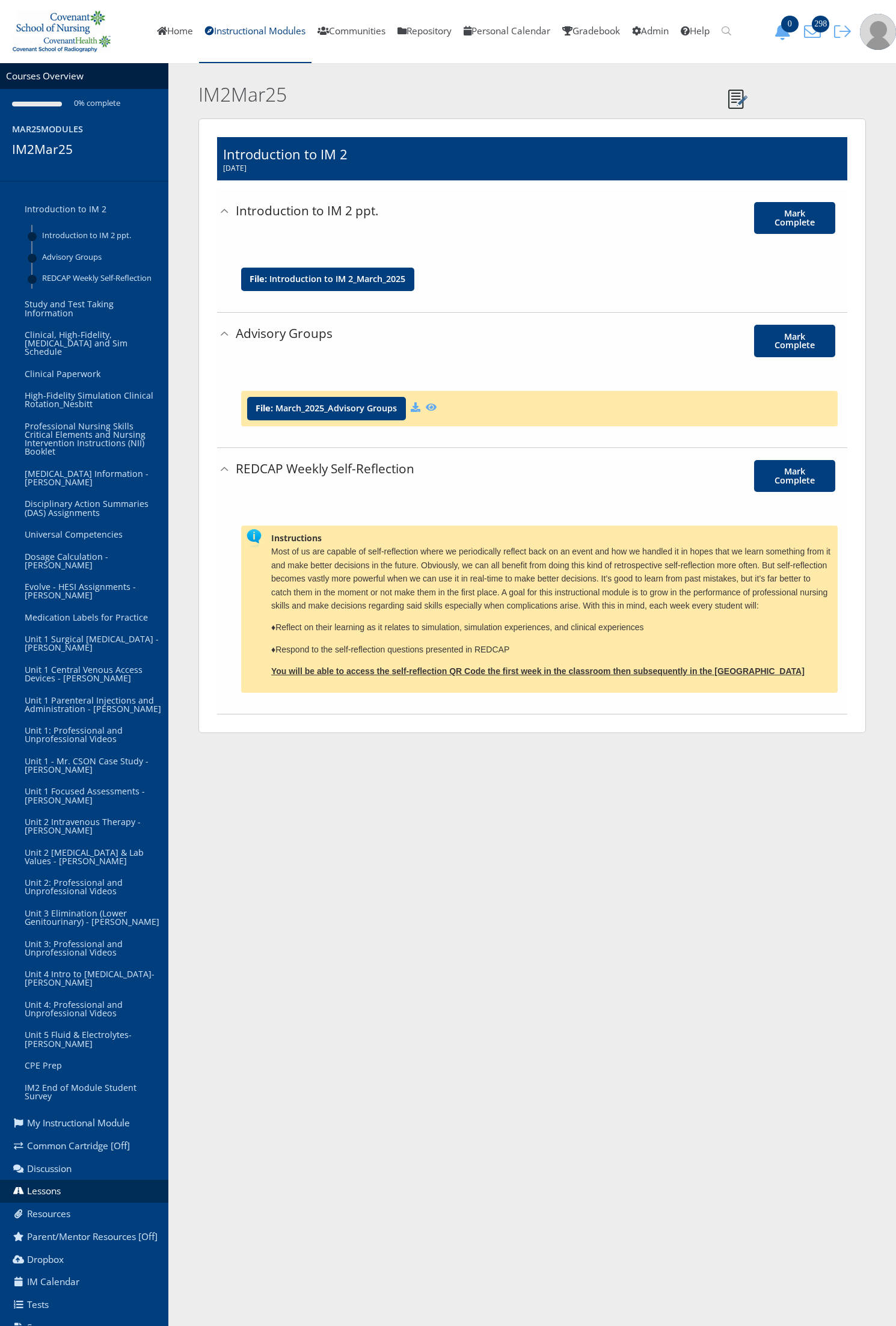 This screenshot has height=1326, width=896. Describe the element at coordinates (790, 24) in the screenshot. I see `span: 0` at that location.